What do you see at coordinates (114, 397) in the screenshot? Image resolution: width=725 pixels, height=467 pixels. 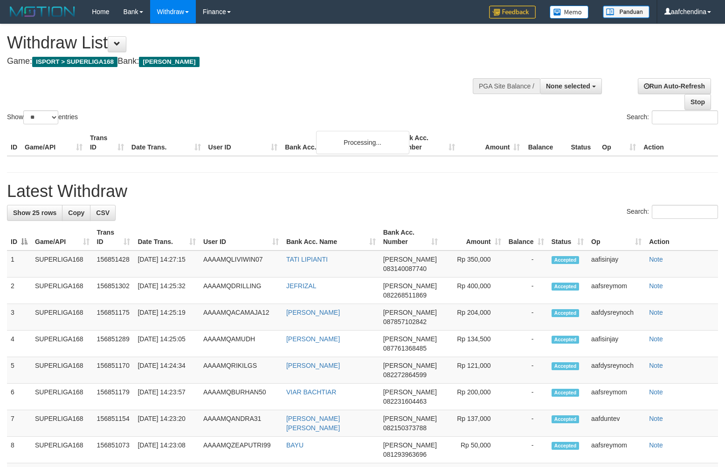 I see `td: 156851179` at bounding box center [114, 397].